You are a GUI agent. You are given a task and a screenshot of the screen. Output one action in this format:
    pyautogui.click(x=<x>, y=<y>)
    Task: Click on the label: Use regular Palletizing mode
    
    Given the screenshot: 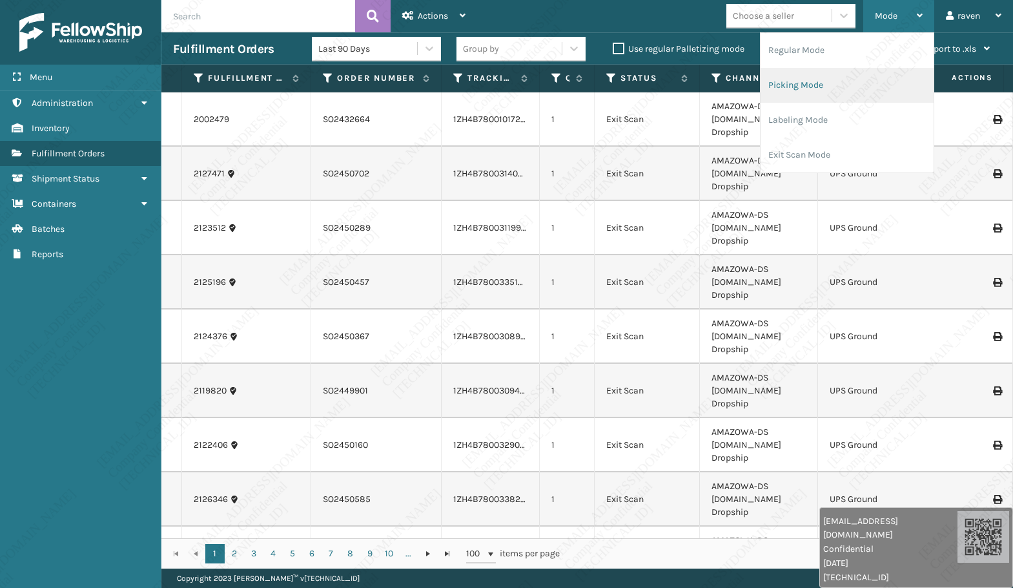 What is the action you would take?
    pyautogui.click(x=679, y=48)
    